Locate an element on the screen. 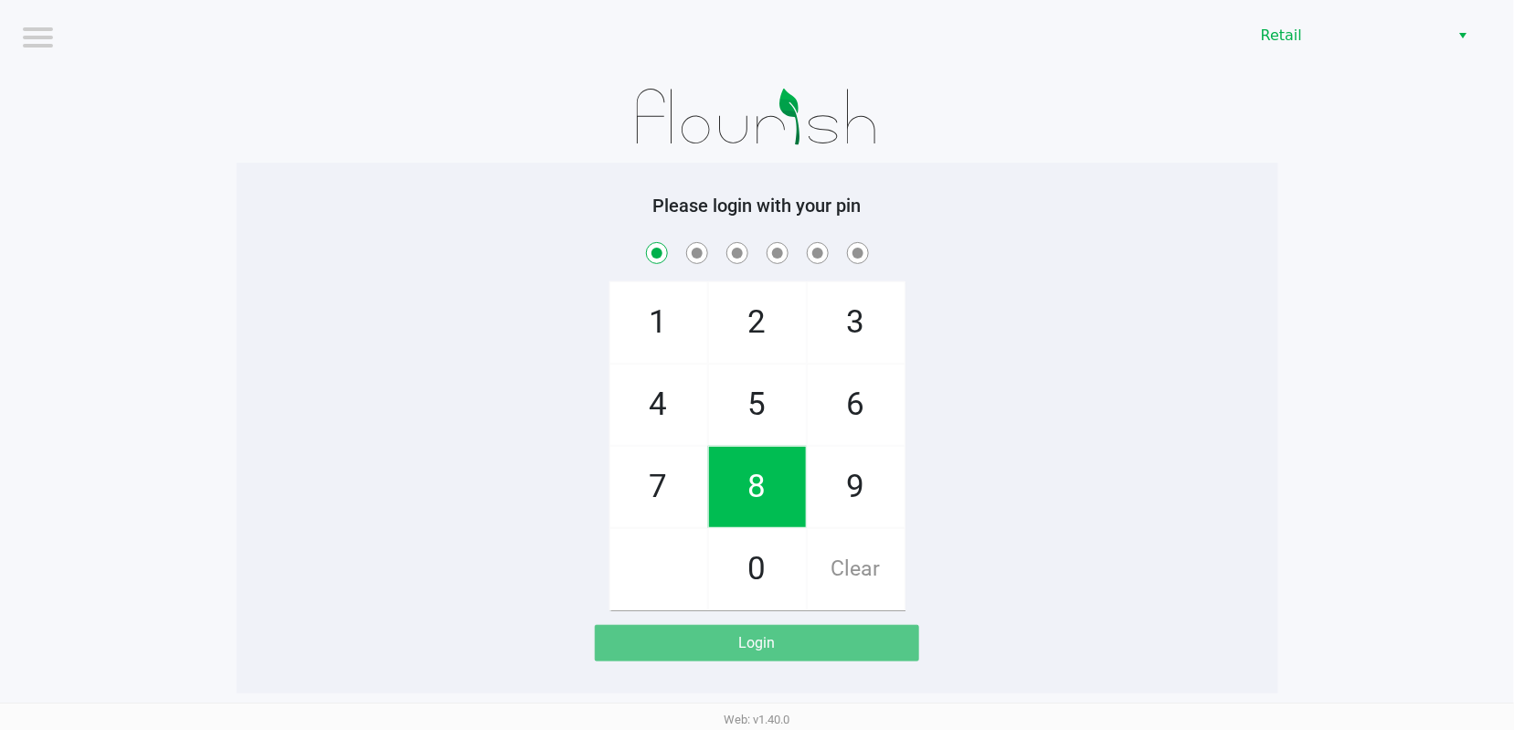 This screenshot has width=1514, height=730. span: 7 is located at coordinates (659, 487).